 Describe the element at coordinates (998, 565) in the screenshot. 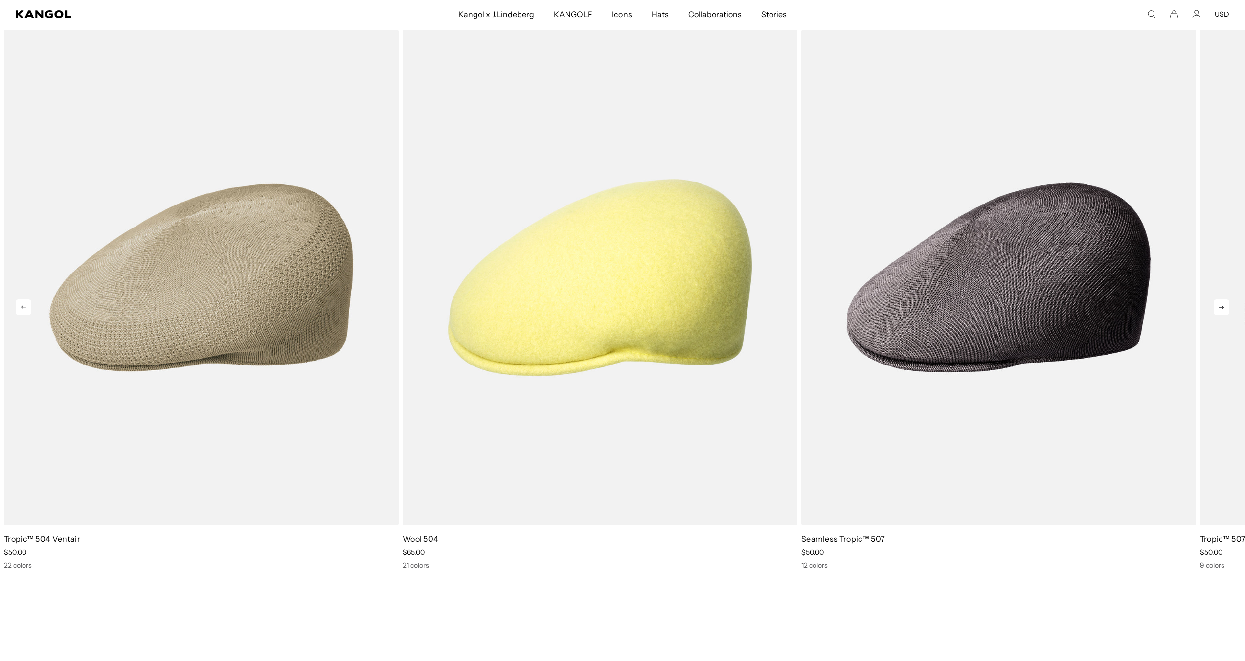

I see `div: 12 colors` at that location.